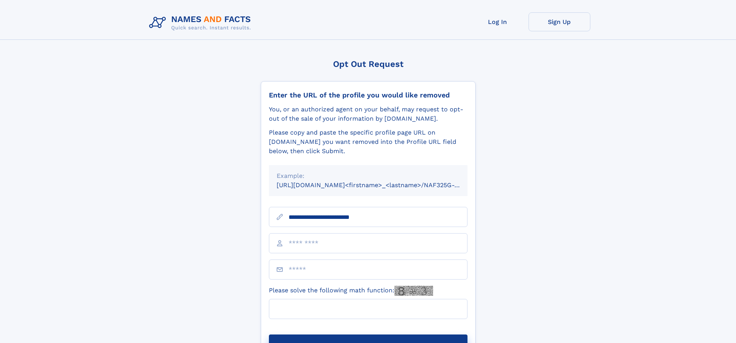 Image resolution: width=736 pixels, height=343 pixels. I want to click on div: You, or an authorized agent on your behalf, may request to opt-out of the sale of your informatio..., so click(368, 114).